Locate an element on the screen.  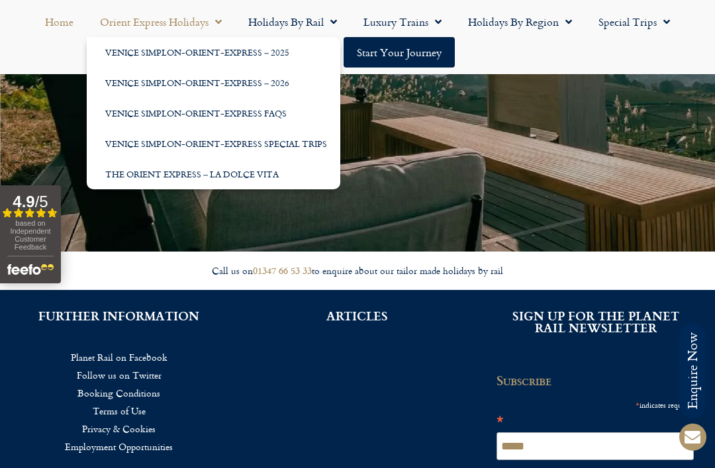
a: 01347 66 53 33 is located at coordinates (282, 270).